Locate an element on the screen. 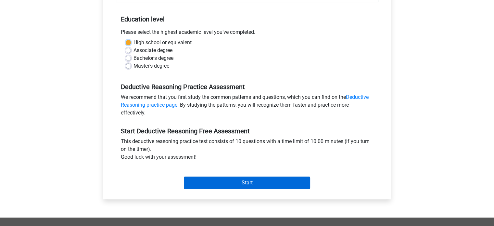 The image size is (494, 226). h5: Education level is located at coordinates (247, 19).